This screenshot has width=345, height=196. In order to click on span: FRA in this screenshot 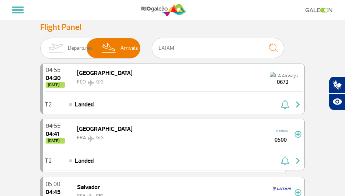, I will do `click(81, 138)`.